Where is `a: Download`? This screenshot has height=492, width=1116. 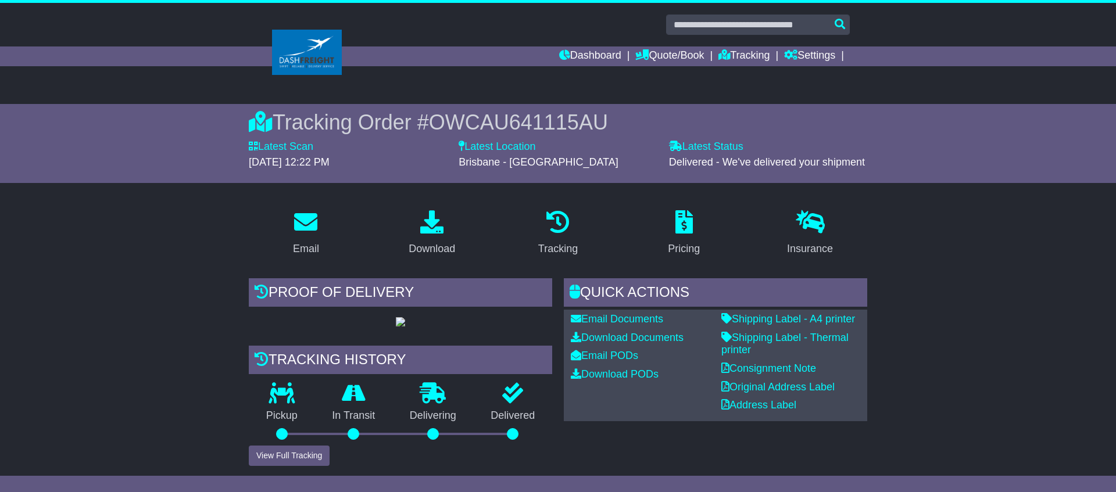
a: Download is located at coordinates (432, 234).